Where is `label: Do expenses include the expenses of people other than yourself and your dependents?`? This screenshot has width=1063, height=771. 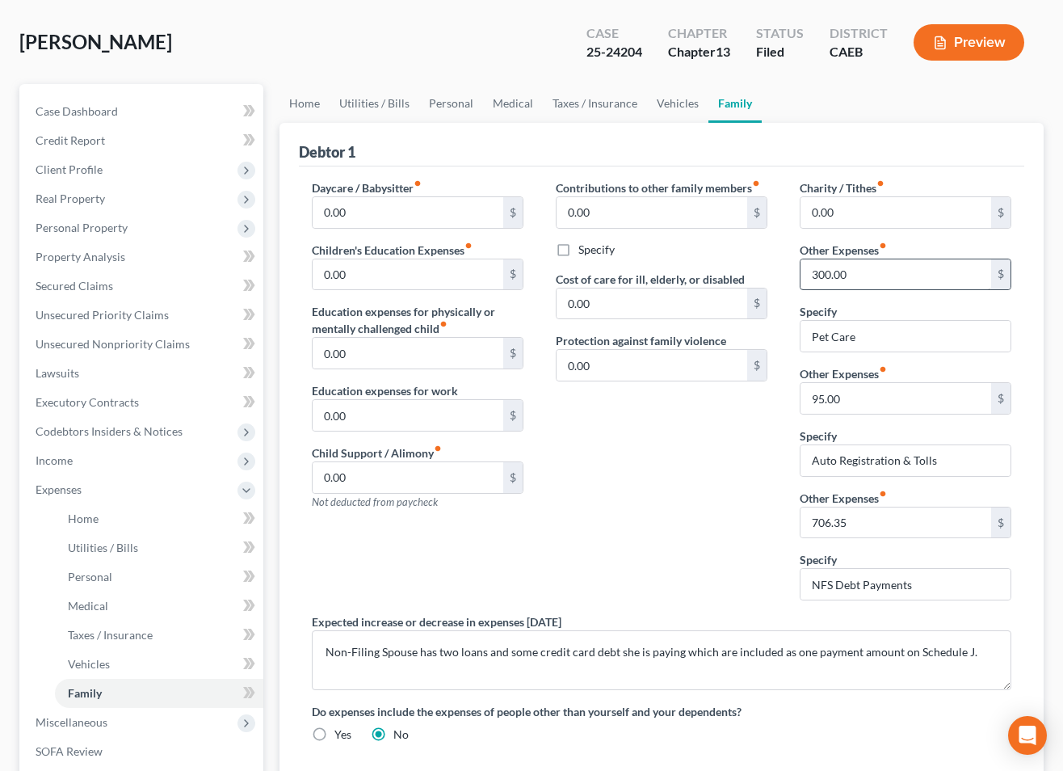 label: Do expenses include the expenses of people other than yourself and your dependents? is located at coordinates (662, 711).